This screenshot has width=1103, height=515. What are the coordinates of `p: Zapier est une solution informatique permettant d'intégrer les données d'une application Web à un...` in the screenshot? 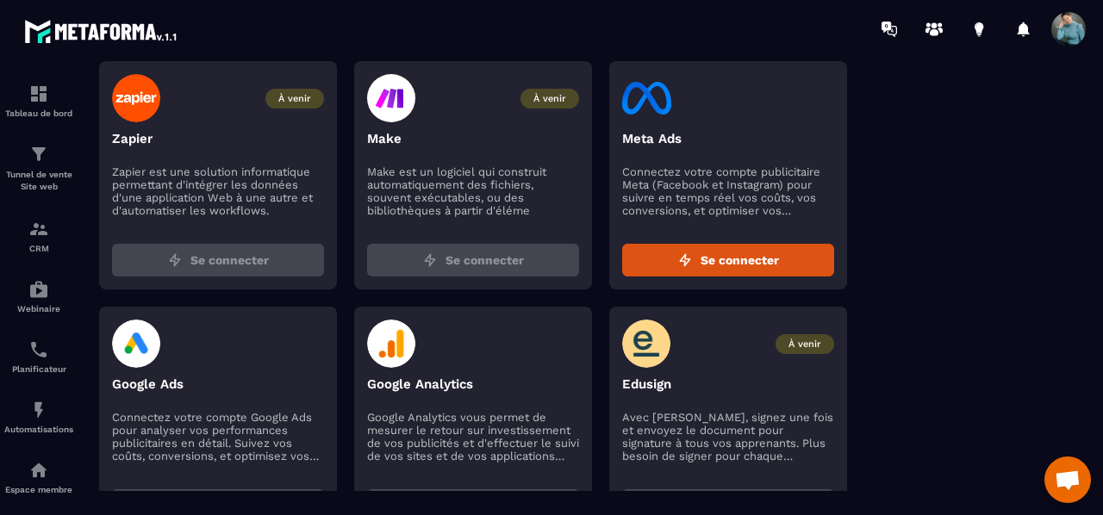 It's located at (218, 191).